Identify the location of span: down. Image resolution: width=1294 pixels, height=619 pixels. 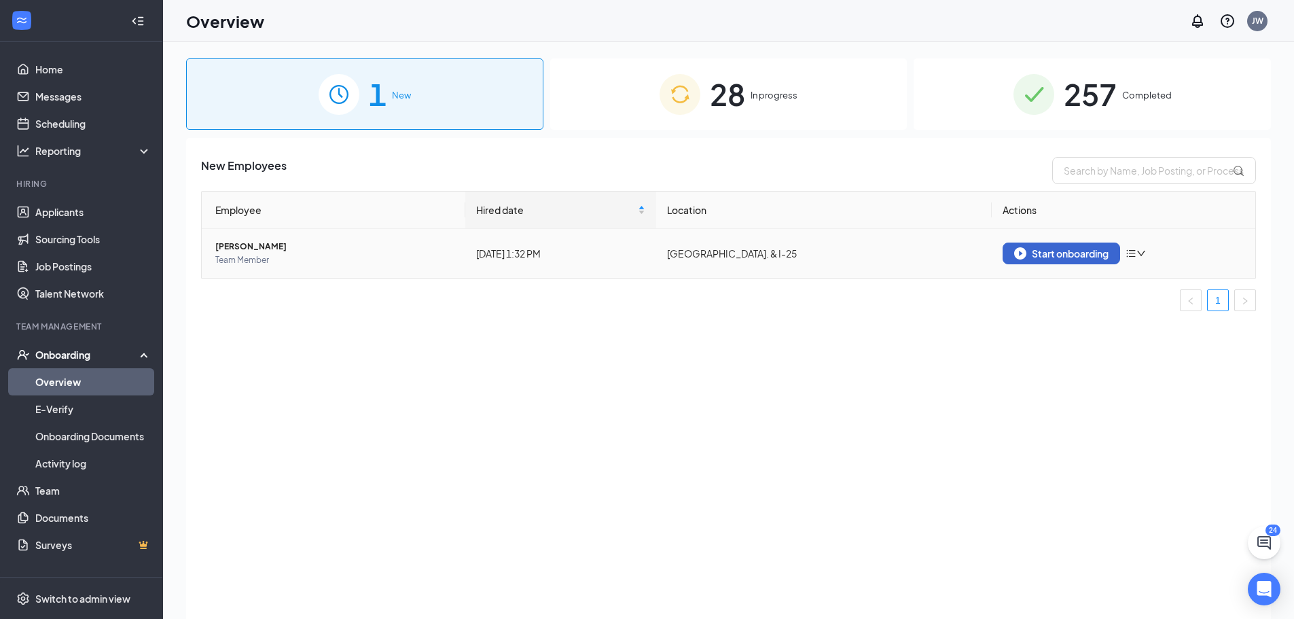
(1141, 253).